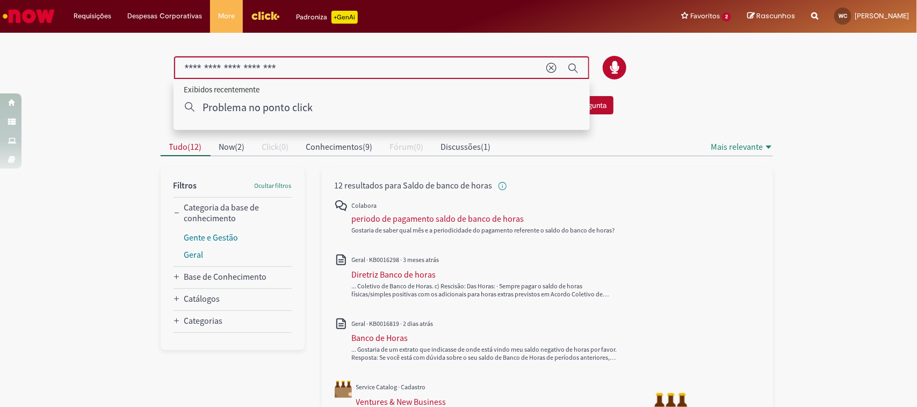 This screenshot has width=917, height=407. Describe the element at coordinates (771, 16) in the screenshot. I see `a: Rascunhos` at that location.